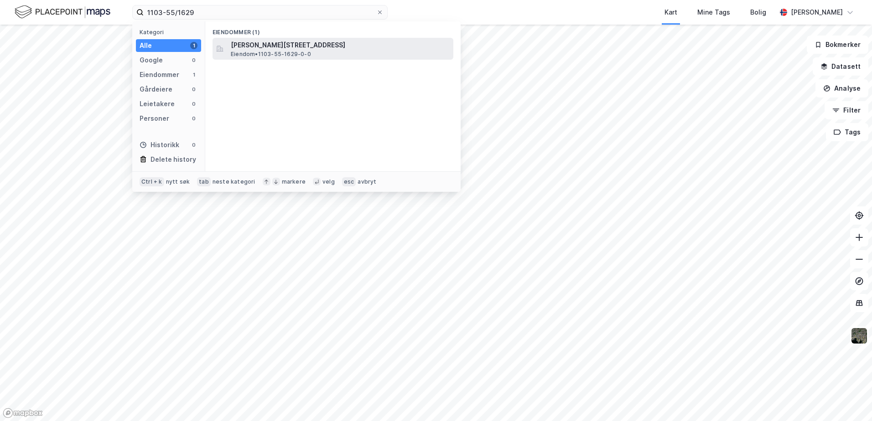 This screenshot has height=421, width=872. What do you see at coordinates (151, 60) in the screenshot?
I see `div: Google` at bounding box center [151, 60].